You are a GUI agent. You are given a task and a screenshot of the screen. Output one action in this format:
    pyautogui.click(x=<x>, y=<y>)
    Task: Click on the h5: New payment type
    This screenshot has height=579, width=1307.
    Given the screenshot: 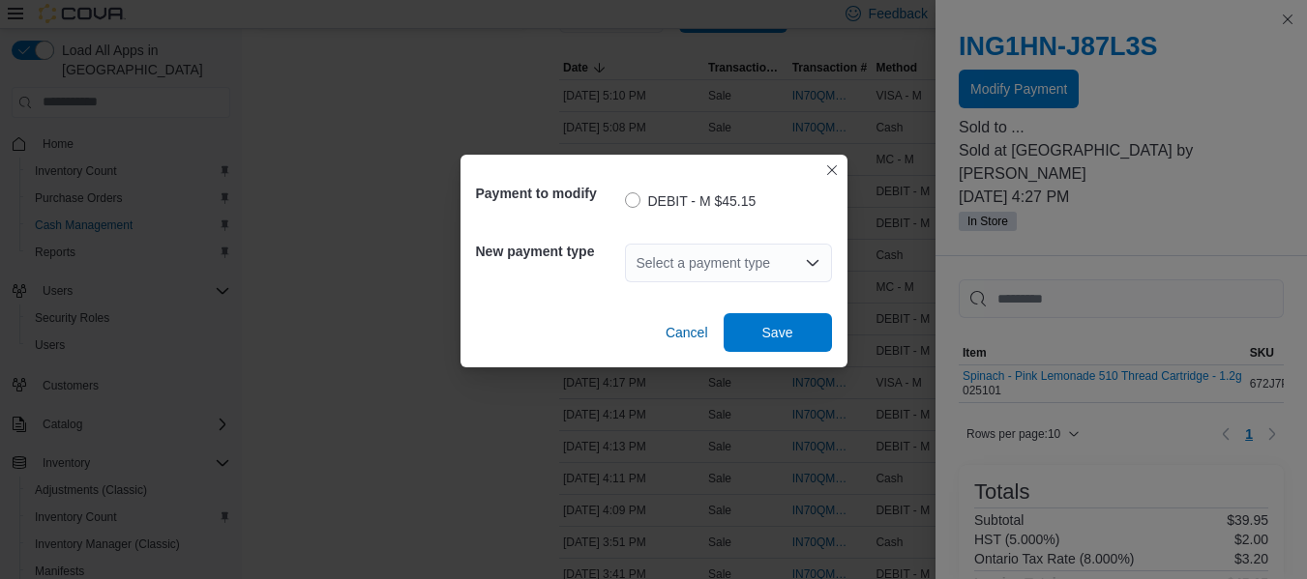 What is the action you would take?
    pyautogui.click(x=548, y=252)
    